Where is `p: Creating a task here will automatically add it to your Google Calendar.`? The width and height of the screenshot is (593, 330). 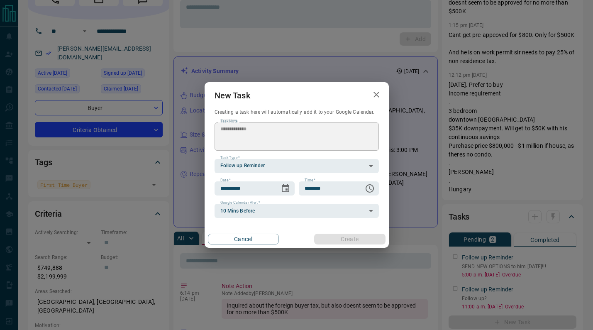
p: Creating a task here will automatically add it to your Google Calendar. is located at coordinates (297, 112).